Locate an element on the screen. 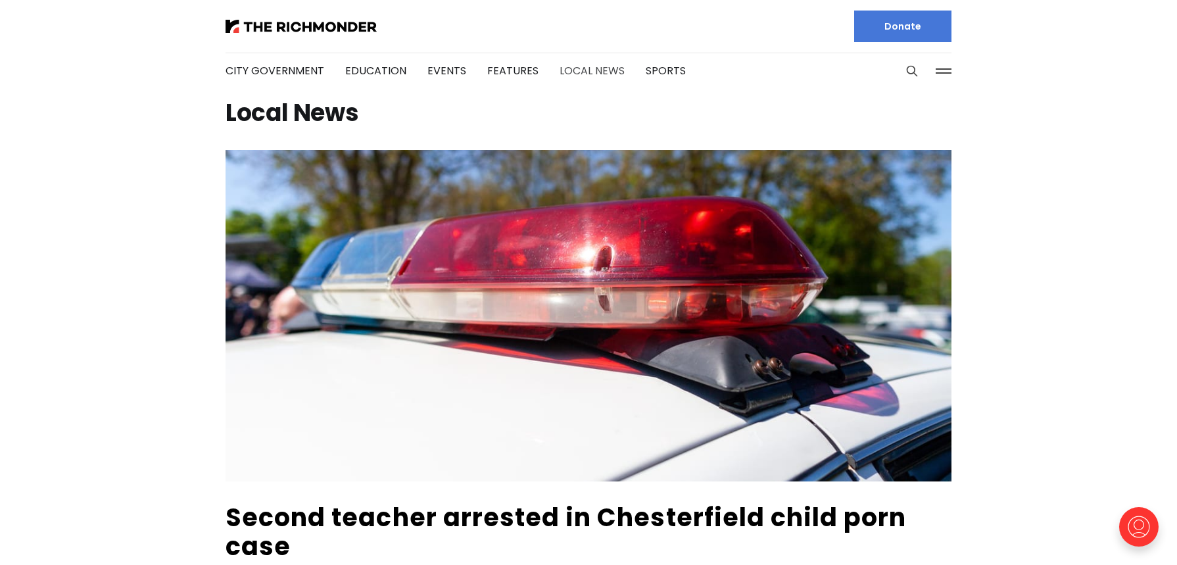  a: City Government is located at coordinates (275, 70).